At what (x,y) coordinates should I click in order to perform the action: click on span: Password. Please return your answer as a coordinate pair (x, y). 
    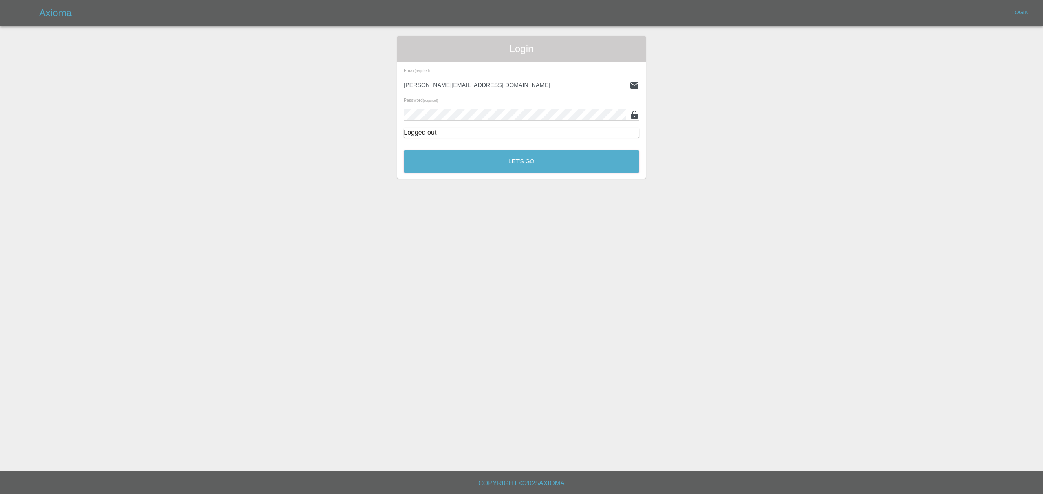
    Looking at the image, I should click on (421, 100).